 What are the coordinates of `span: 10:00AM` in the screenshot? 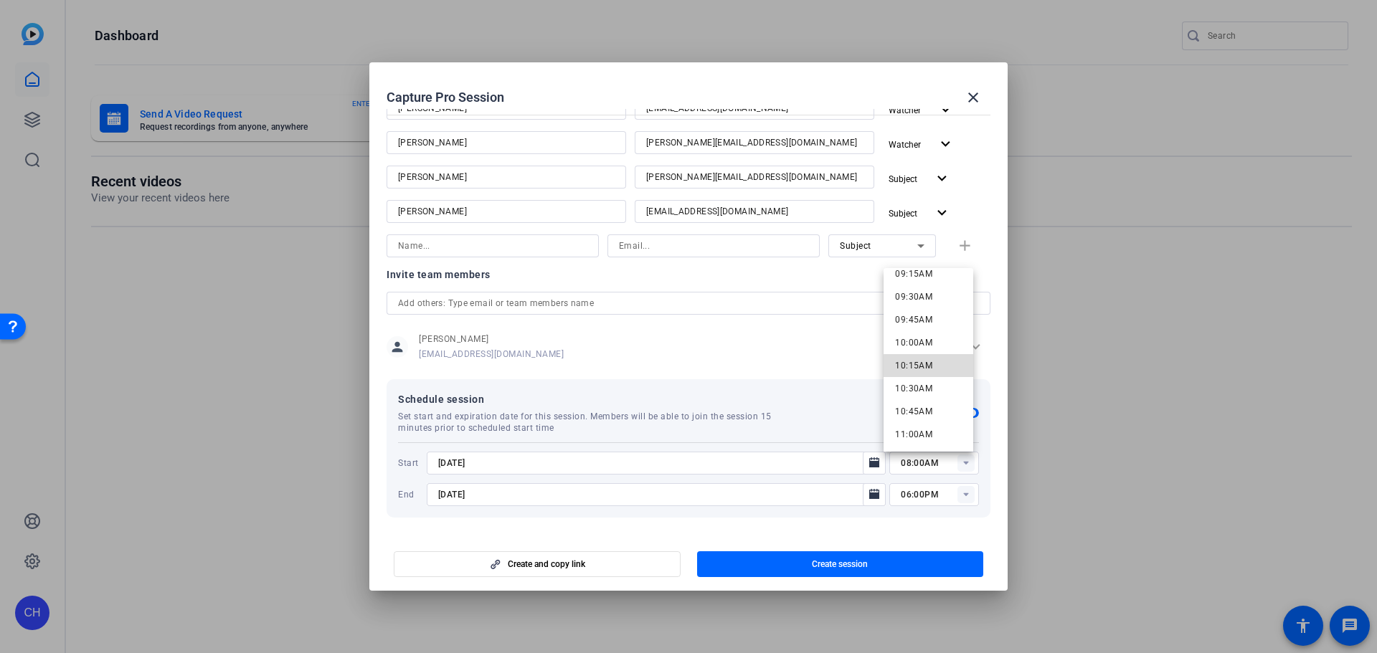 It's located at (914, 343).